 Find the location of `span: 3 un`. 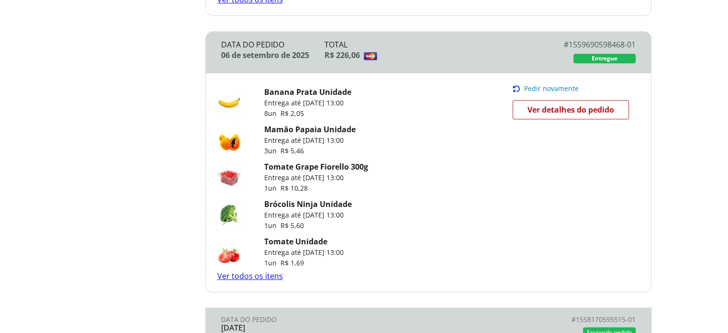

span: 3 un is located at coordinates (272, 150).